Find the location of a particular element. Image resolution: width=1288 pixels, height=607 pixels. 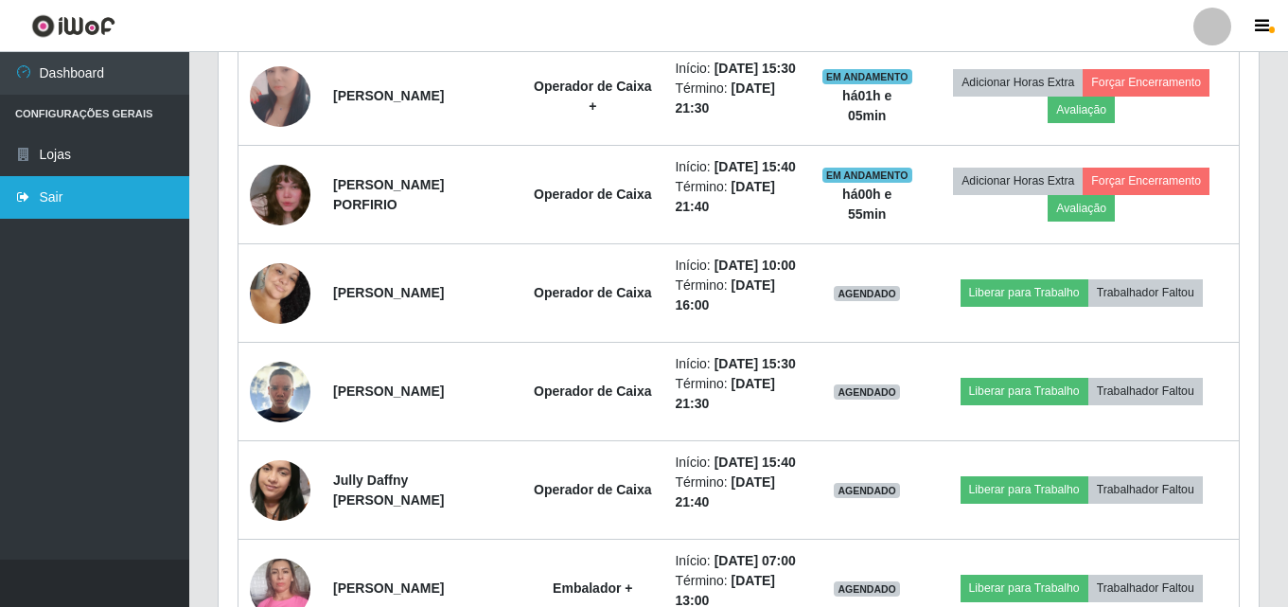

img: 1754938738059.jpeg is located at coordinates (280, 195).